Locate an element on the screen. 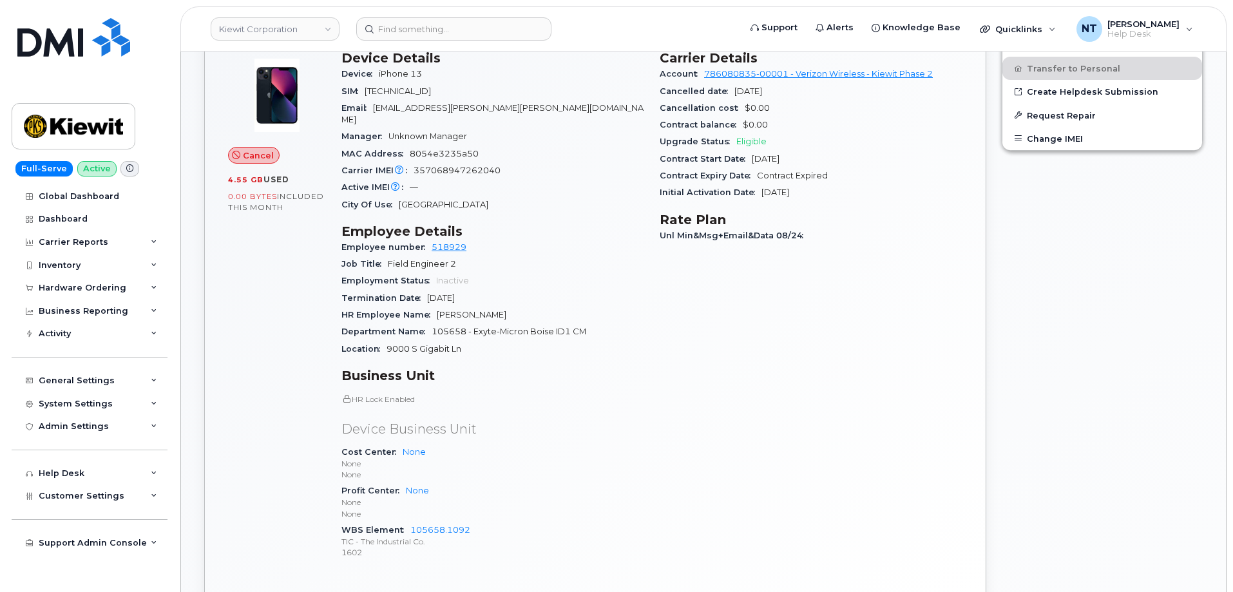  span: Cancel is located at coordinates (258, 155).